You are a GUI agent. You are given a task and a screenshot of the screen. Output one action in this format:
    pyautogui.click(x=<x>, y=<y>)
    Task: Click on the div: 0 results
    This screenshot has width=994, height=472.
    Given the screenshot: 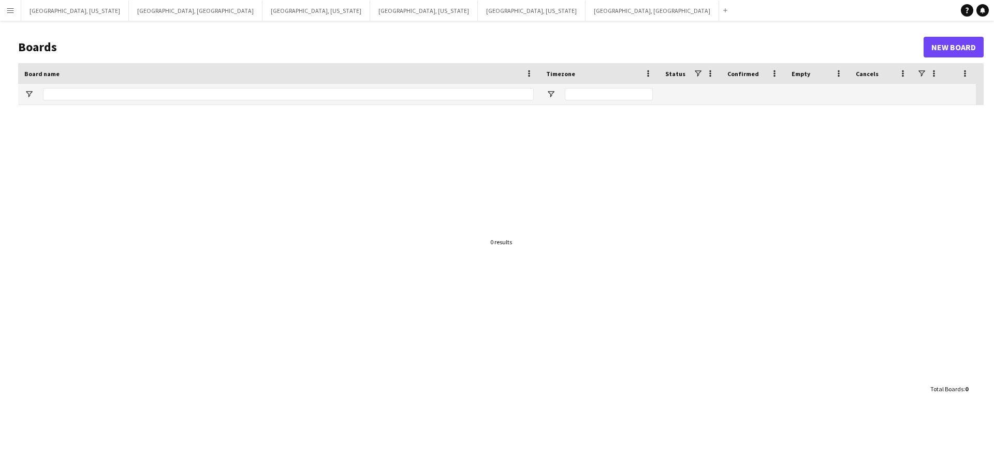 What is the action you would take?
    pyautogui.click(x=501, y=242)
    